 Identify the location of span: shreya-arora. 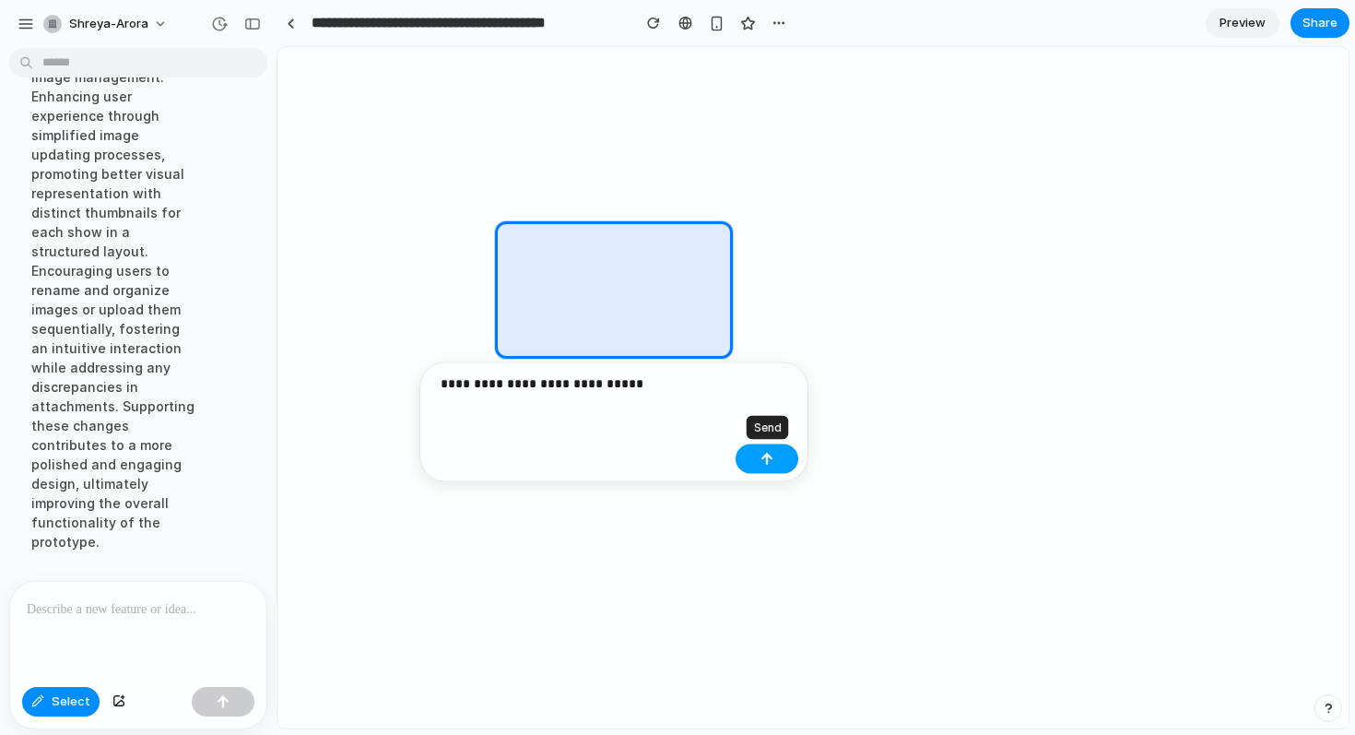
(109, 24).